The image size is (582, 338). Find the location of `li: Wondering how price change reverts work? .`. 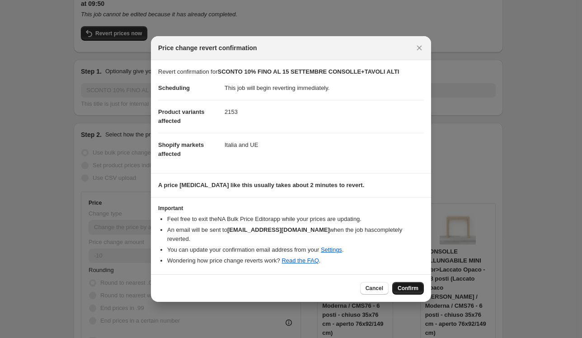

li: Wondering how price change reverts work? . is located at coordinates (295, 261).